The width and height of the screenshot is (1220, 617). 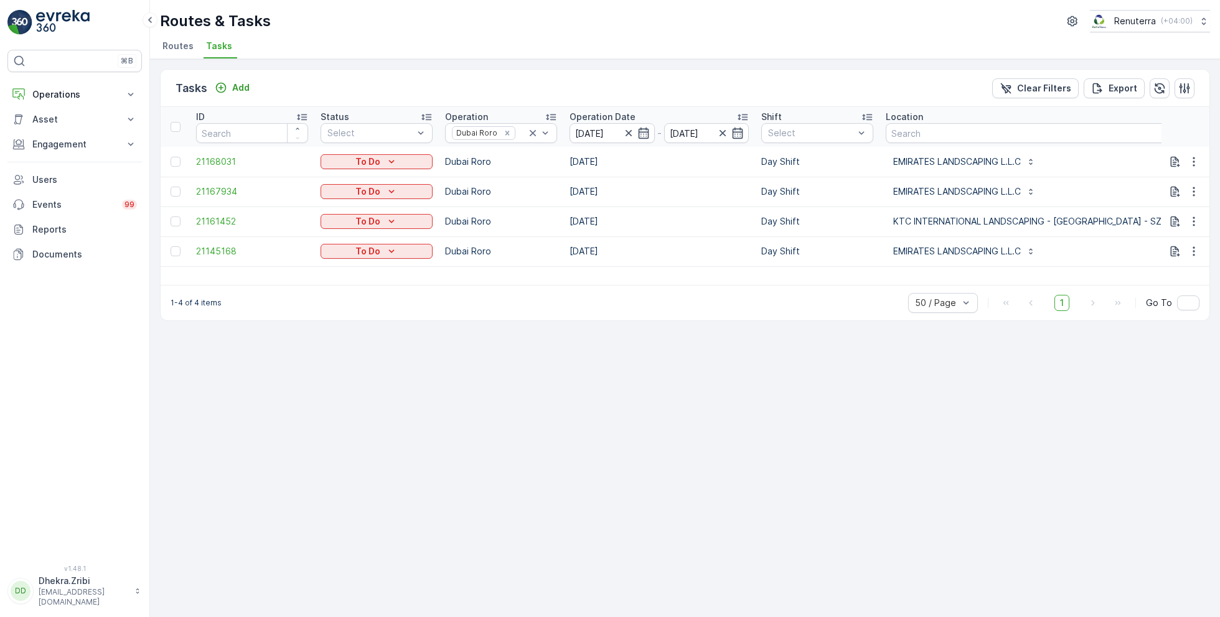 What do you see at coordinates (252, 251) in the screenshot?
I see `span: 21145168` at bounding box center [252, 251].